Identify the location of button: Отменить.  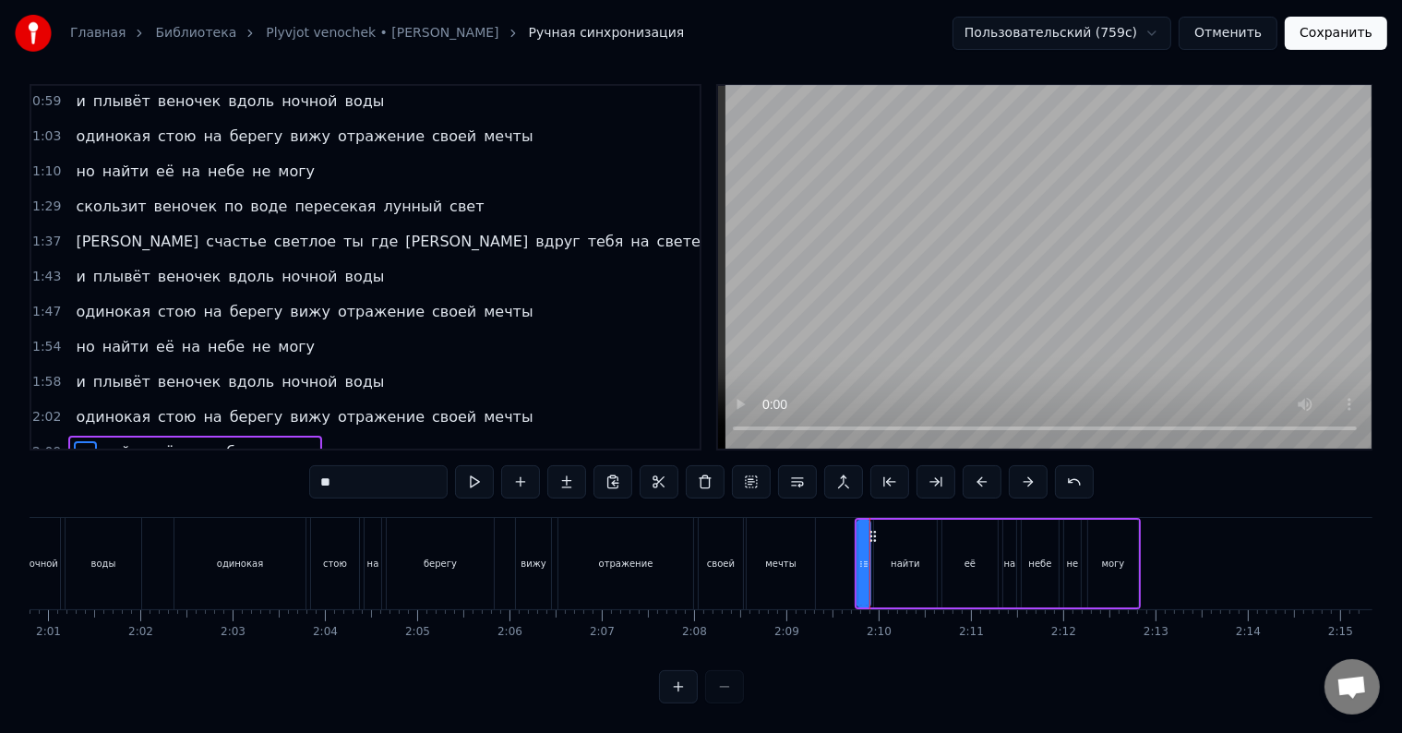
(1228, 33).